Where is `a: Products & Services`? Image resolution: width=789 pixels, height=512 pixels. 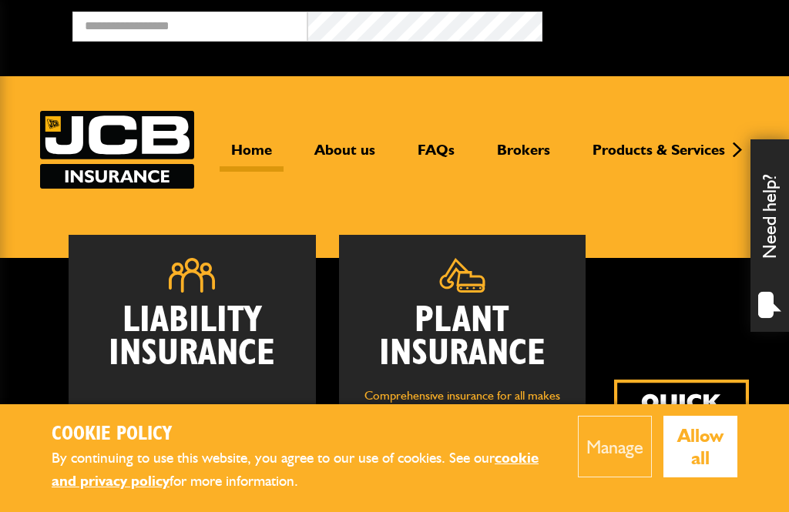
a: Products & Services is located at coordinates (659, 156).